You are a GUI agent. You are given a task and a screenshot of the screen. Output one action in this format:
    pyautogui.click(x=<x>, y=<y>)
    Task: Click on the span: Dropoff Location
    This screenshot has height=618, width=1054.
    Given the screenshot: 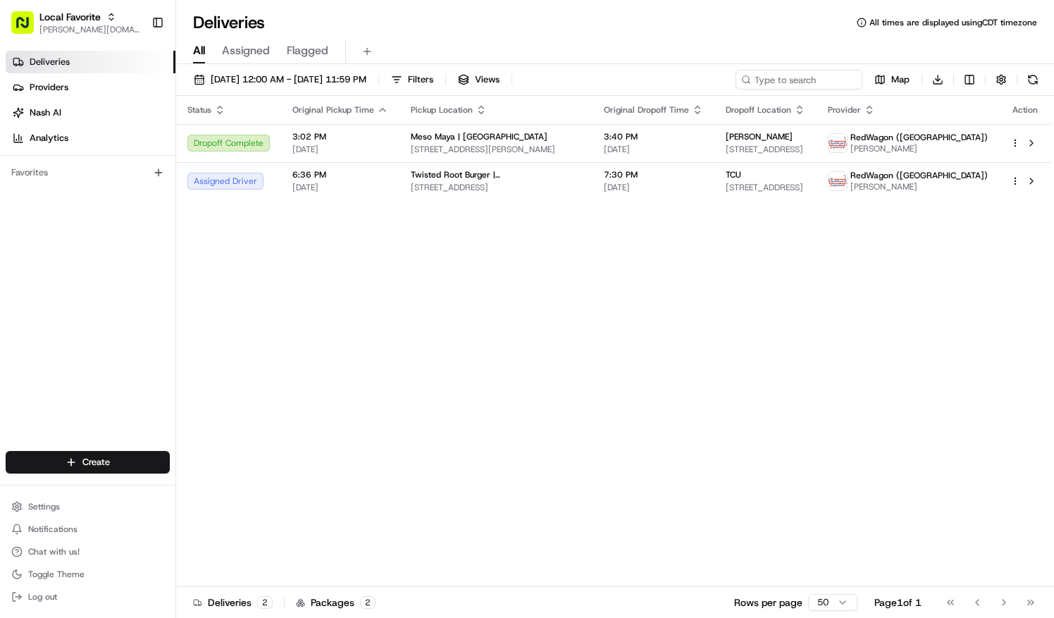 What is the action you would take?
    pyautogui.click(x=758, y=110)
    